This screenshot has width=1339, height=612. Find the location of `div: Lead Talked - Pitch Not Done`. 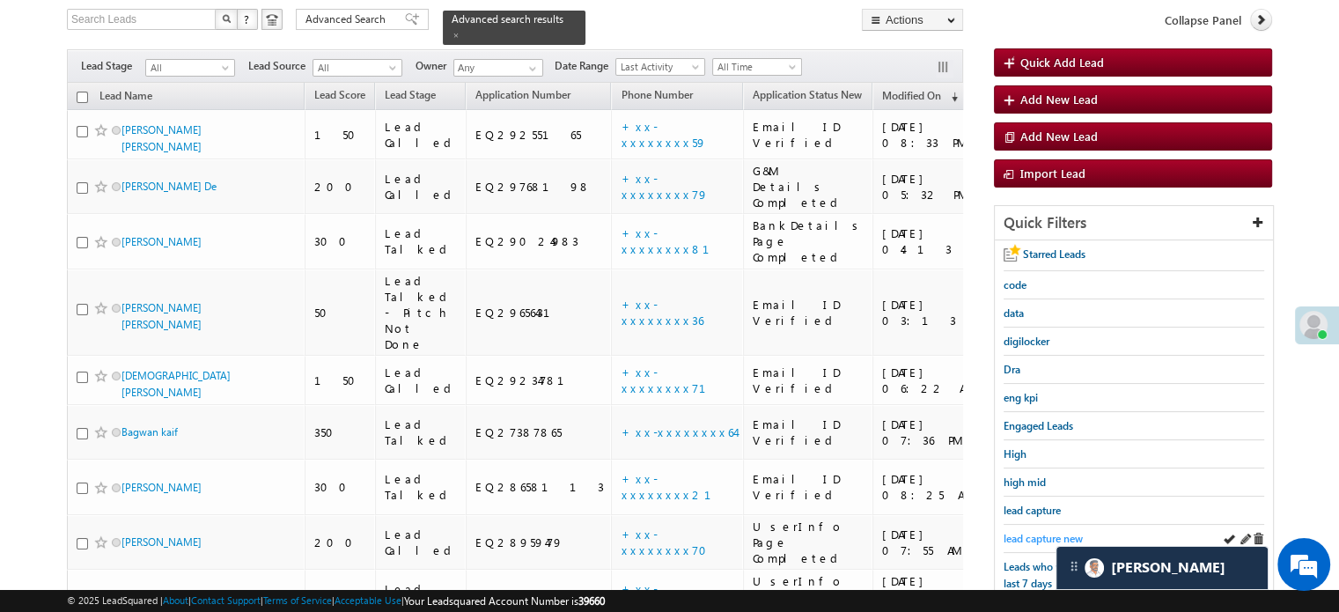

div: Lead Talked - Pitch Not Done is located at coordinates (421, 313).